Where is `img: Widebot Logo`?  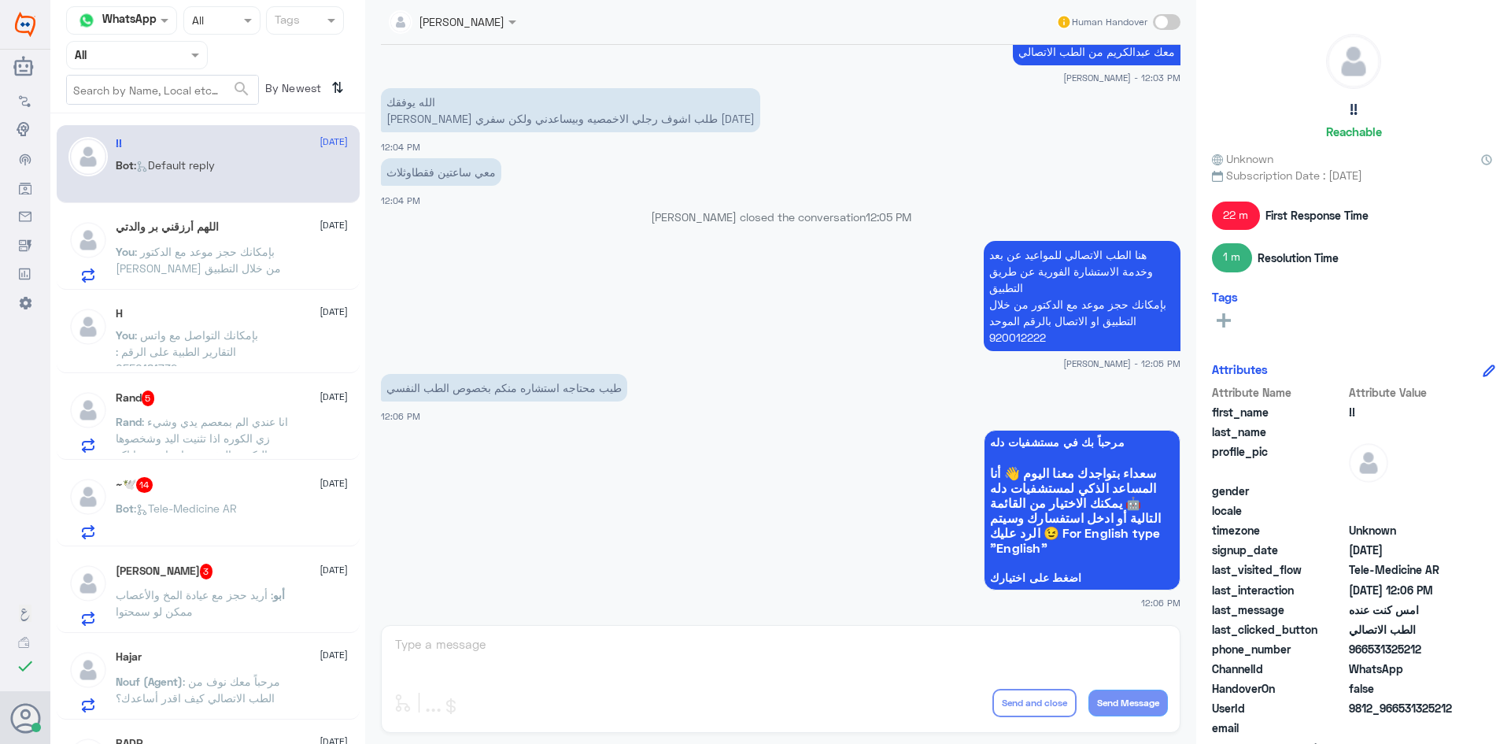 img: Widebot Logo is located at coordinates (25, 24).